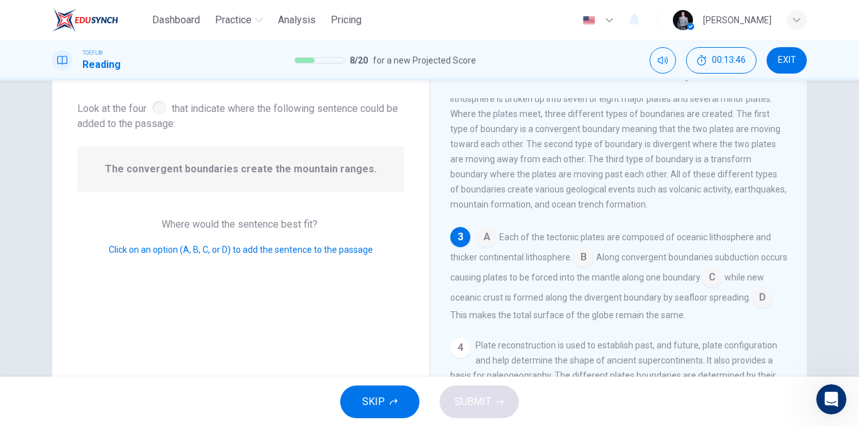 This screenshot has width=859, height=427. I want to click on div: Close, so click(232, 16).